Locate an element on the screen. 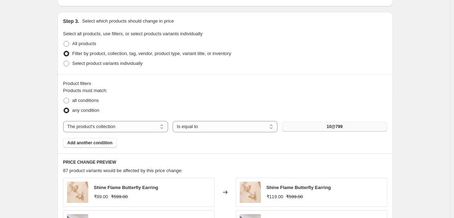 The height and width of the screenshot is (218, 454). span: all conditions is located at coordinates (85, 100).